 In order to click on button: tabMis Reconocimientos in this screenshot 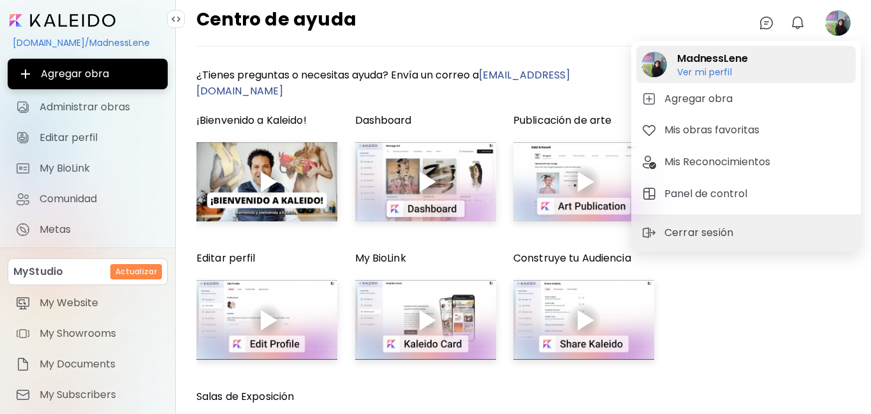, I will do `click(746, 162)`.